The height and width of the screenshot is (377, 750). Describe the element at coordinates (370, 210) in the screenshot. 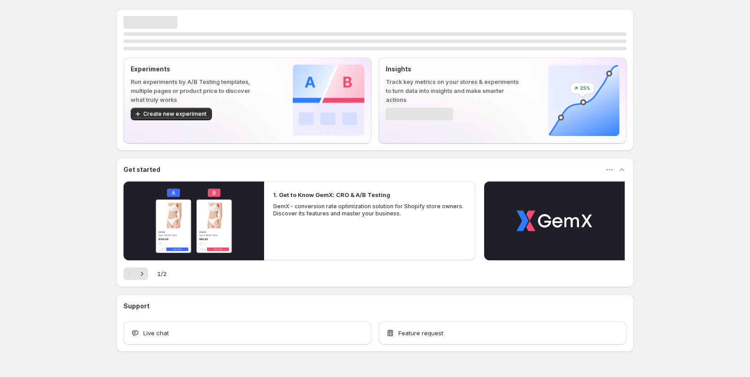

I see `p: GemX - conversion rate optimization solution for Shopify store owners. Discover its features and ...` at that location.